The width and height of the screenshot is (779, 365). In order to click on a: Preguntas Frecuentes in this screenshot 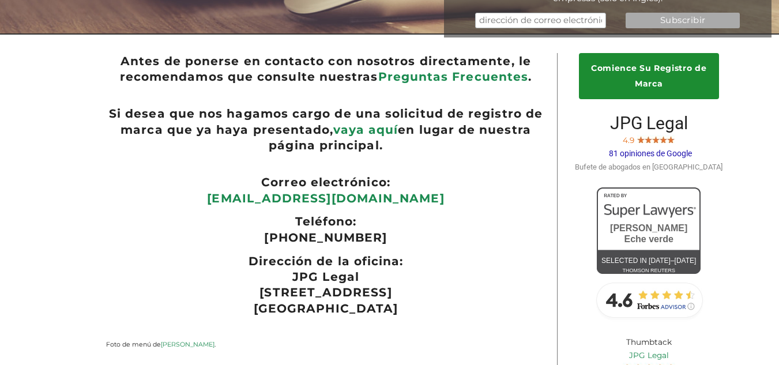, I will do `click(453, 76)`.